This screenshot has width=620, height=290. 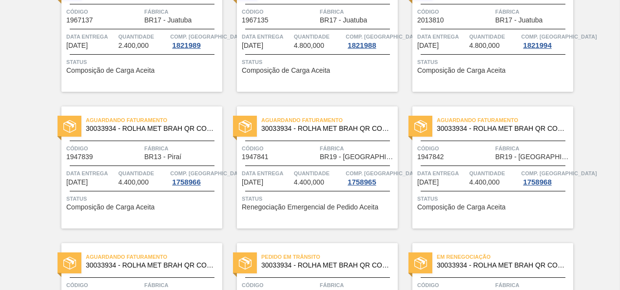 What do you see at coordinates (310, 167) in the screenshot?
I see `a: statusAguardando Faturamento30033934 - ROLHA MET BRAH QR CODE 021CX105Código1947841FábricaBR19 - ...` at bounding box center [310, 167].